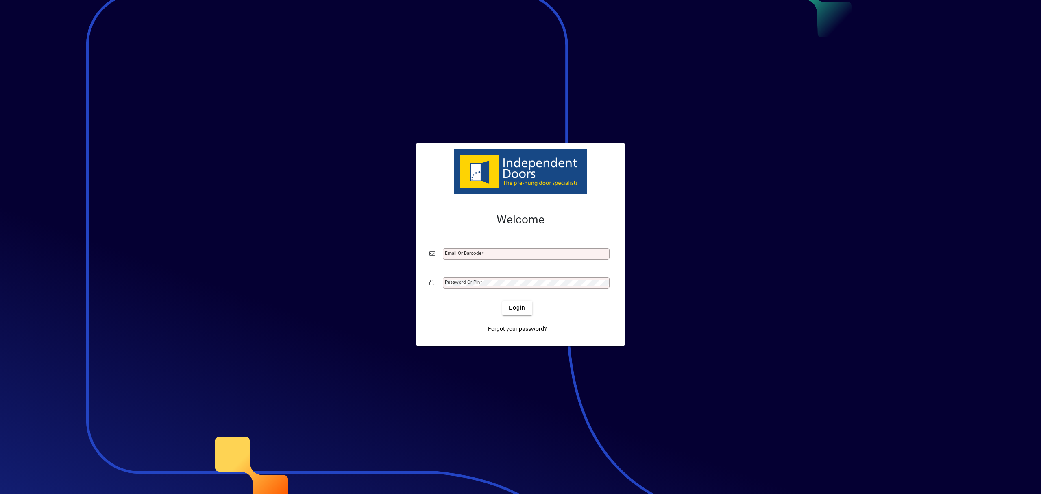 Image resolution: width=1041 pixels, height=494 pixels. Describe the element at coordinates (517, 308) in the screenshot. I see `button: Login` at that location.